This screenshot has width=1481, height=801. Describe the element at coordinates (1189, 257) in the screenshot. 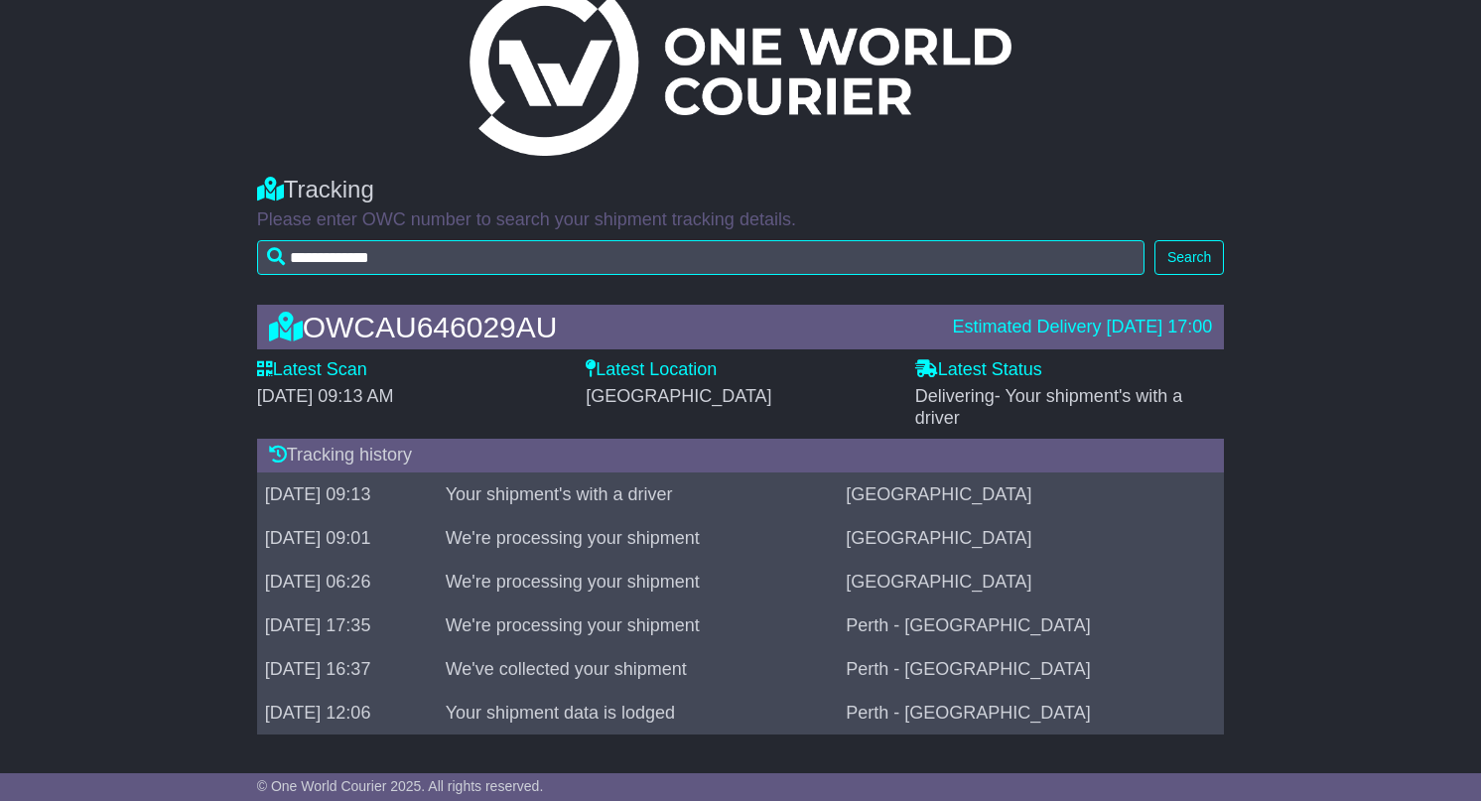

I see `button: Search` at that location.